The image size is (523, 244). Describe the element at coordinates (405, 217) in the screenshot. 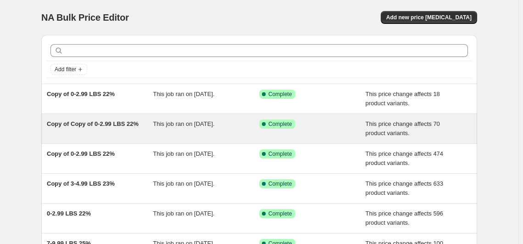

I see `span: This price change affects 596 product variants.` at that location.